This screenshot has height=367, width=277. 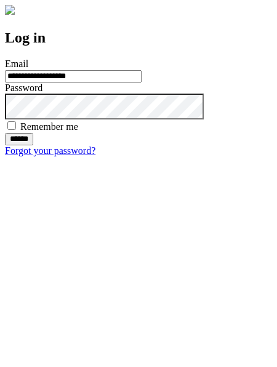 What do you see at coordinates (17, 63) in the screenshot?
I see `label: Email` at bounding box center [17, 63].